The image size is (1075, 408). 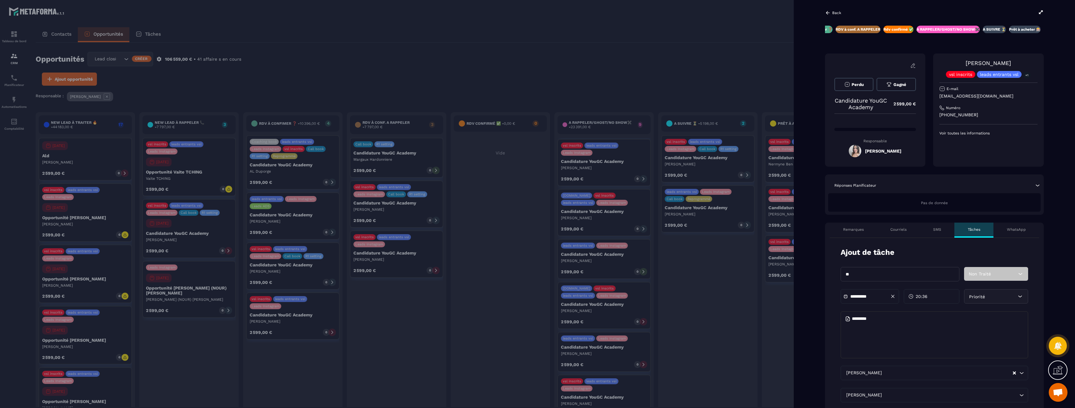 I want to click on p: WhatsApp, so click(x=1016, y=229).